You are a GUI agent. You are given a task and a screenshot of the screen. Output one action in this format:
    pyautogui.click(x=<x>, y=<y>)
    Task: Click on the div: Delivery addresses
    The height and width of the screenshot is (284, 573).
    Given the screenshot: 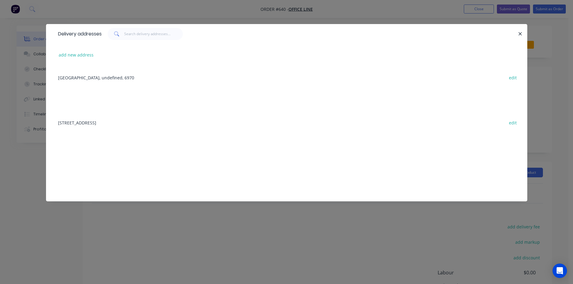 What is the action you would take?
    pyautogui.click(x=78, y=34)
    